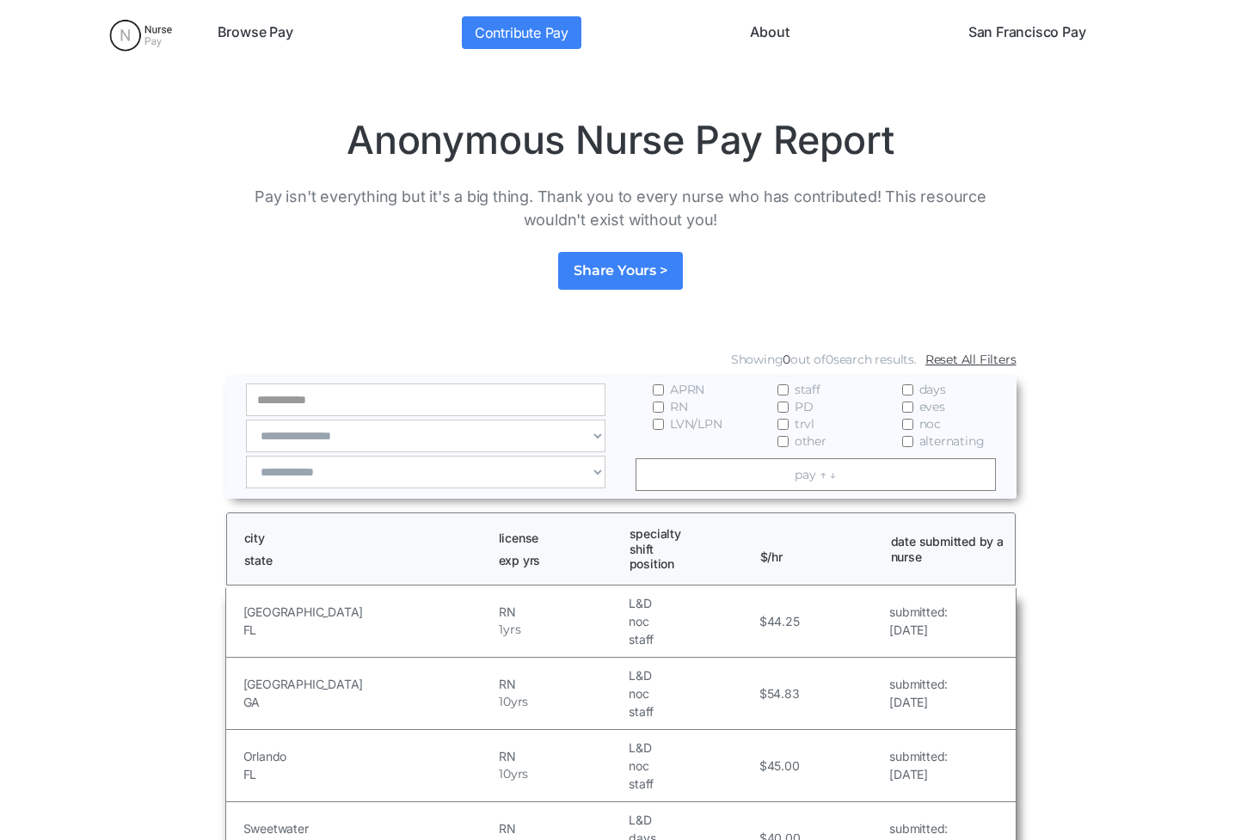 Image resolution: width=1241 pixels, height=840 pixels. What do you see at coordinates (949, 549) in the screenshot?
I see `h1: date submitted by a nurse` at bounding box center [949, 549].